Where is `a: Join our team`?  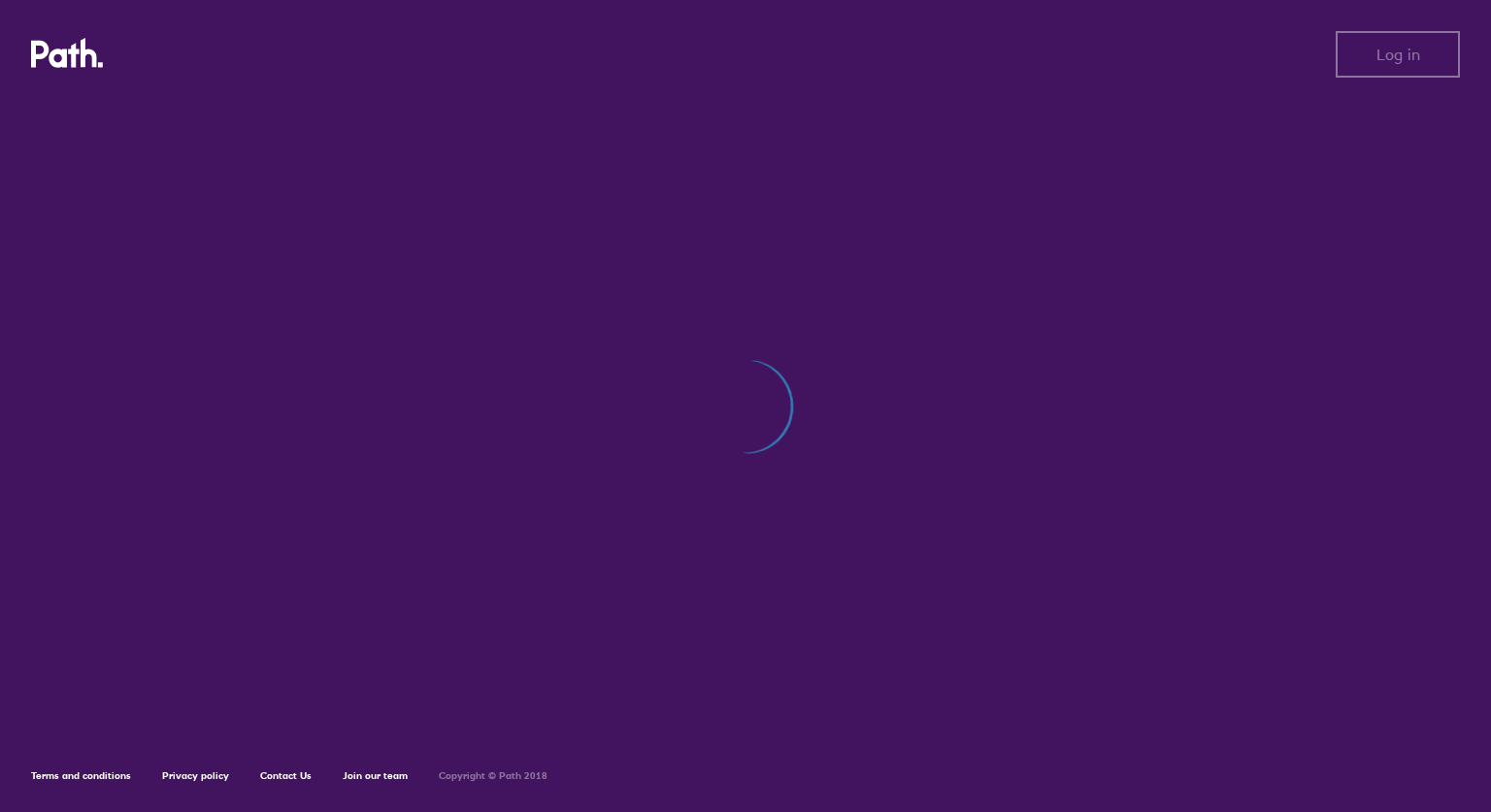
a: Join our team is located at coordinates (375, 776).